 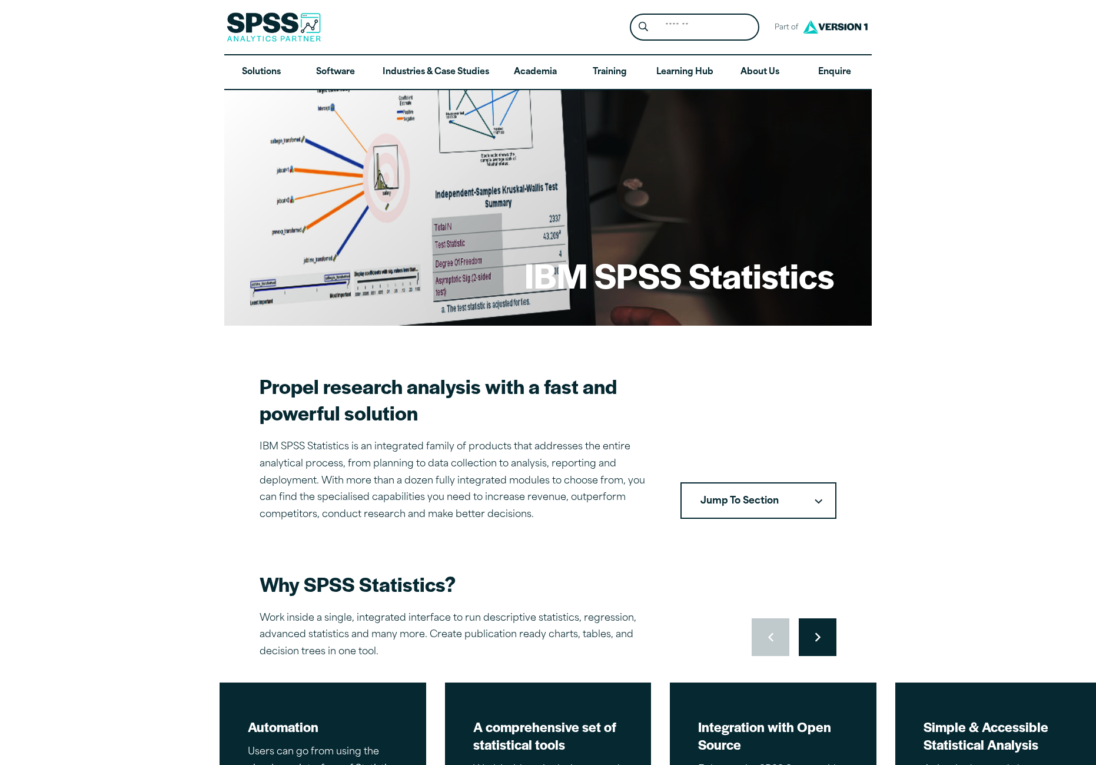 What do you see at coordinates (466, 584) in the screenshot?
I see `h2: Why SPSS Statistics?` at bounding box center [466, 584].